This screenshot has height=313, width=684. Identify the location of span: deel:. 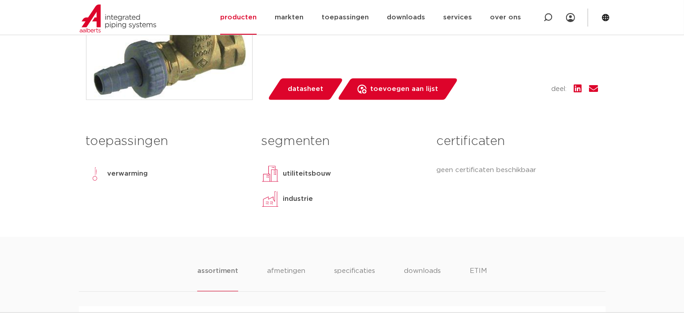
(559, 89).